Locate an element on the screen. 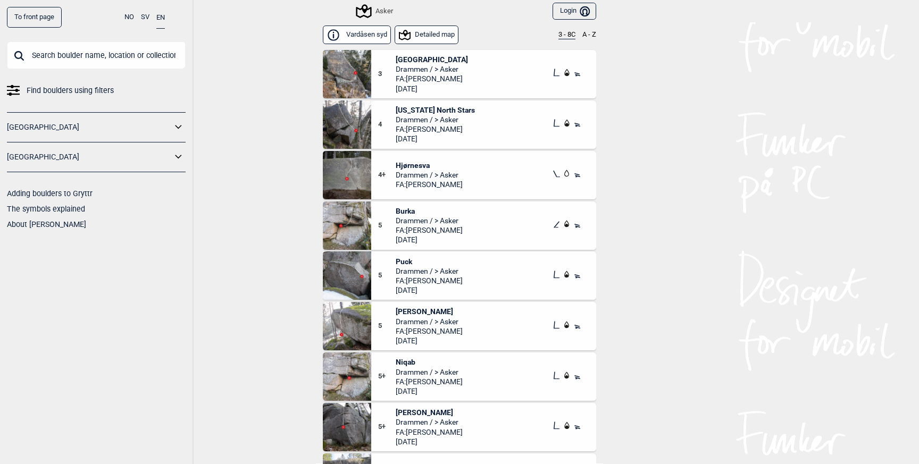  button: 3 - 8C is located at coordinates (567, 35).